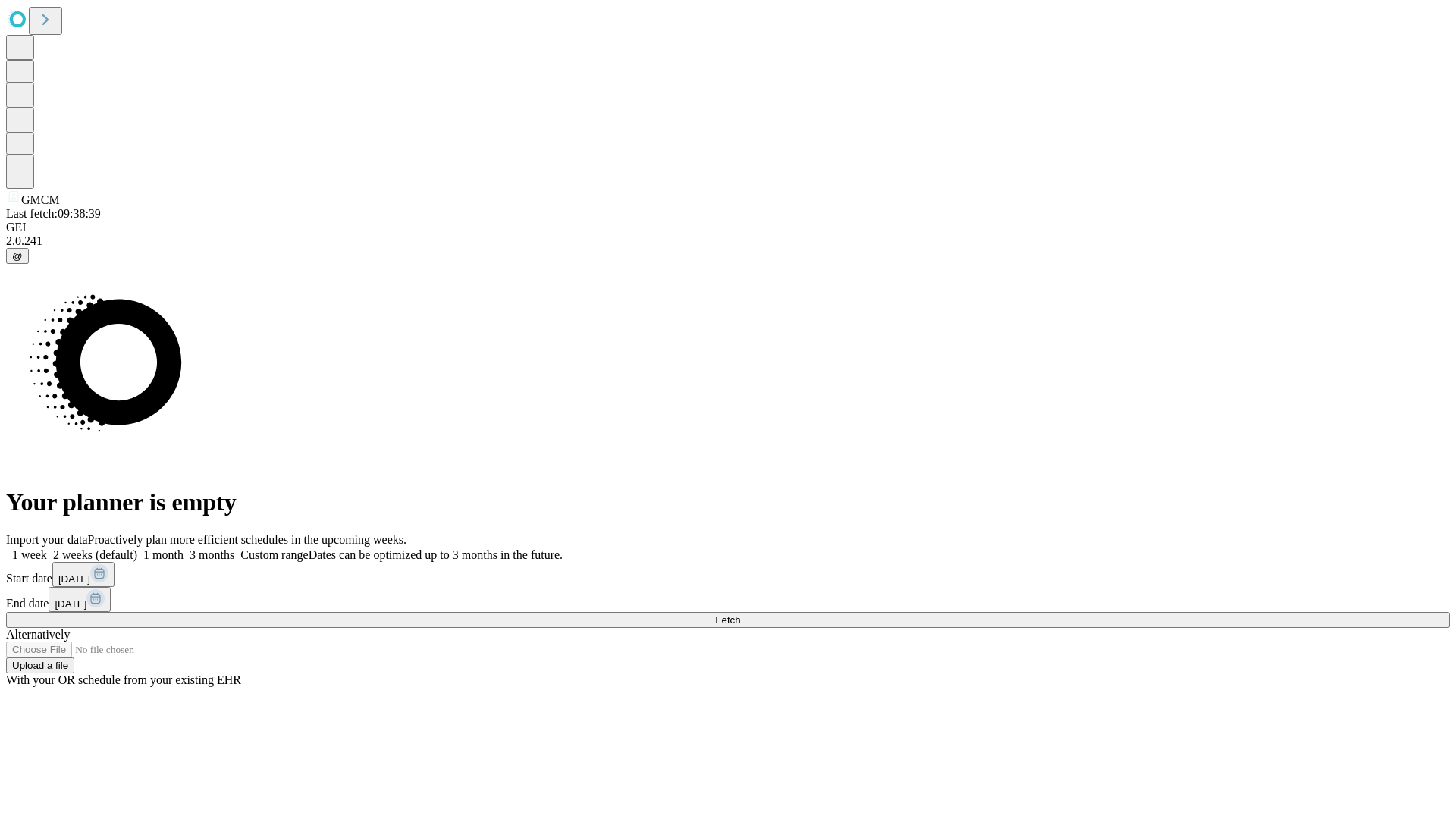  Describe the element at coordinates (40, 200) in the screenshot. I see `span: GMCM` at that location.